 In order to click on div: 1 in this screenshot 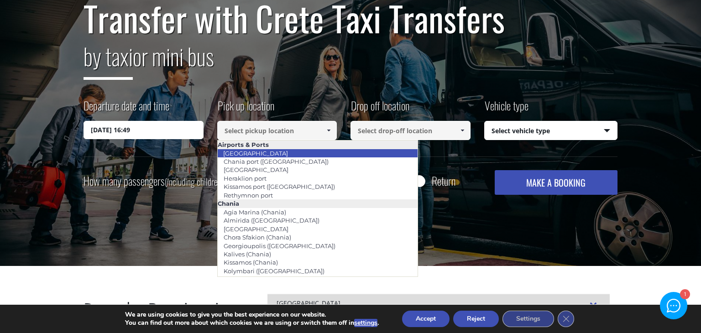, I will do `click(685, 295)`.